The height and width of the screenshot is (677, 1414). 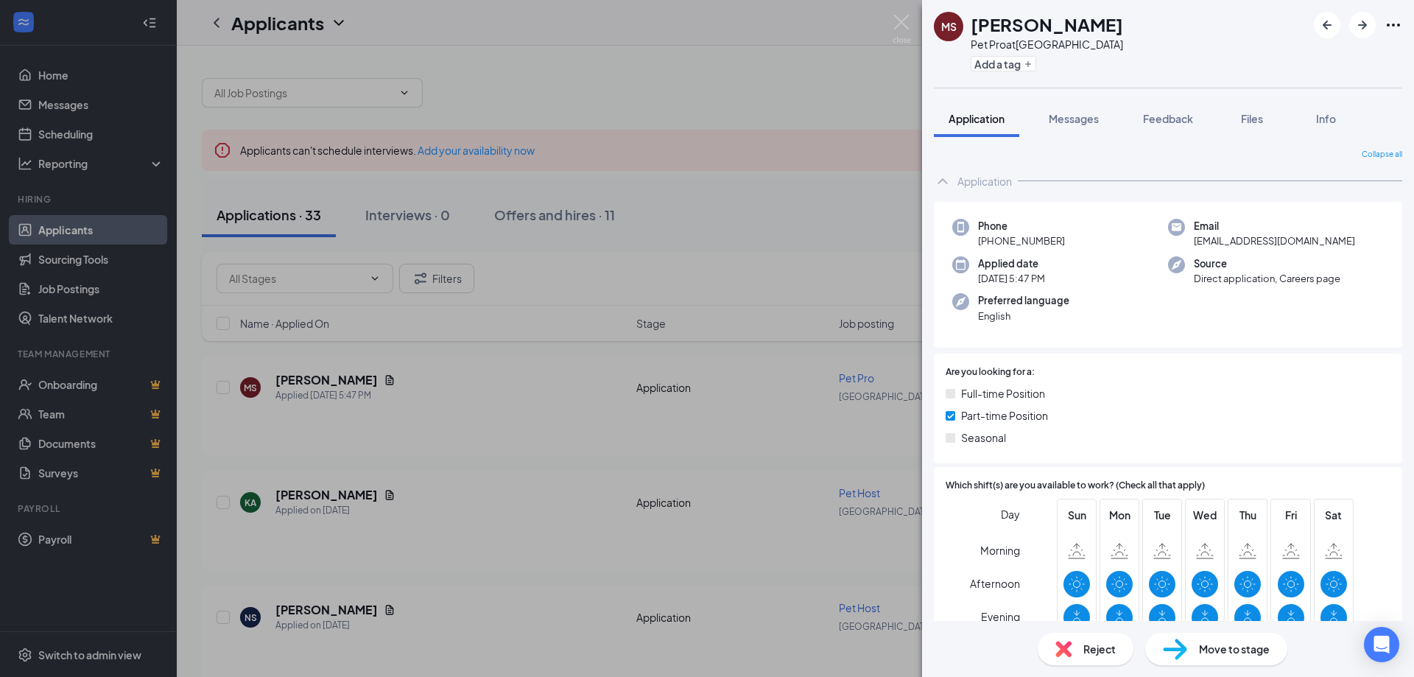 What do you see at coordinates (1168, 119) in the screenshot?
I see `span: Feedback` at bounding box center [1168, 119].